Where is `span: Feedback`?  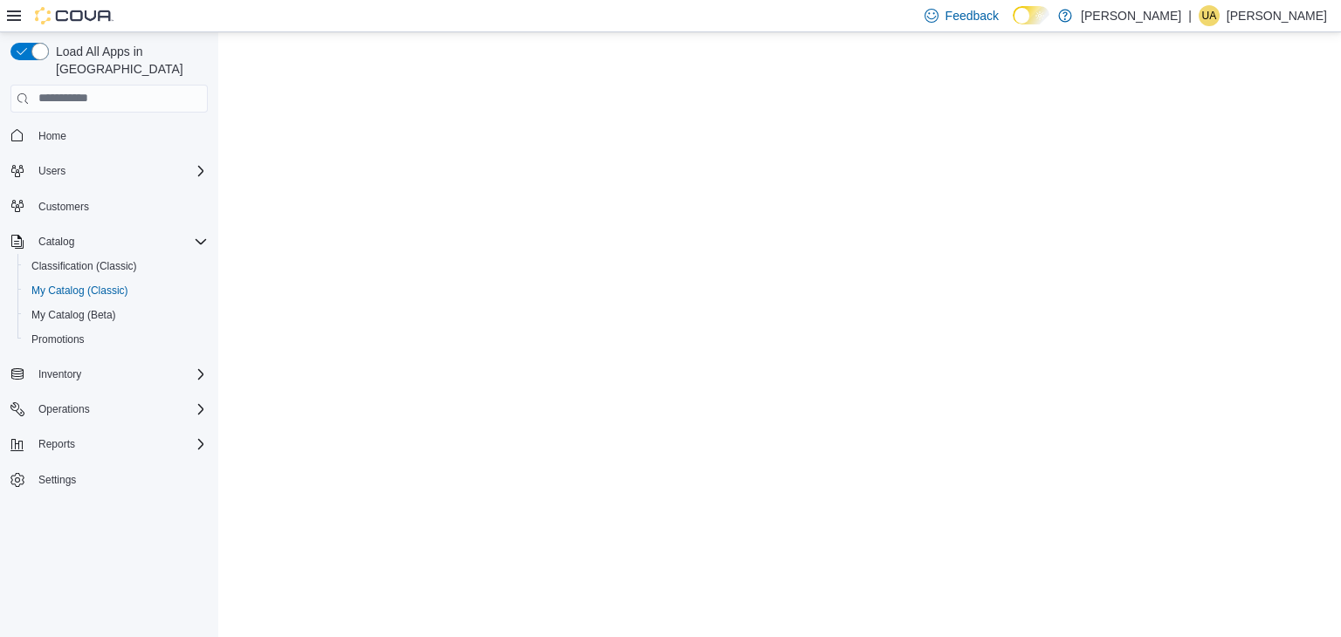 span: Feedback is located at coordinates (971, 16).